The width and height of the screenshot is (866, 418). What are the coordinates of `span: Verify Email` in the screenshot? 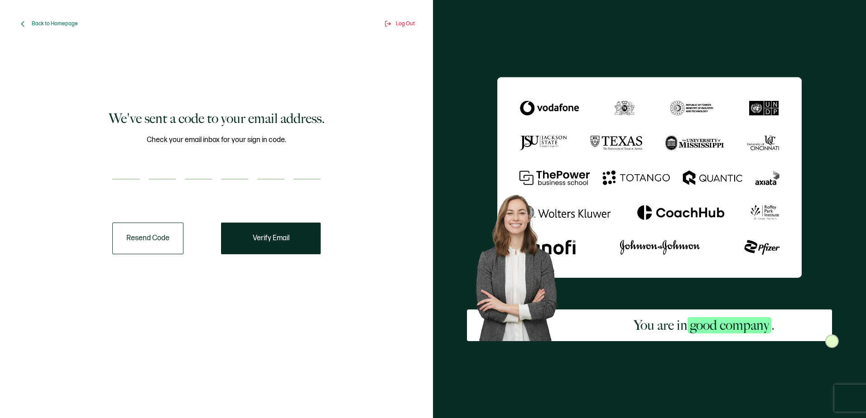 It's located at (271, 239).